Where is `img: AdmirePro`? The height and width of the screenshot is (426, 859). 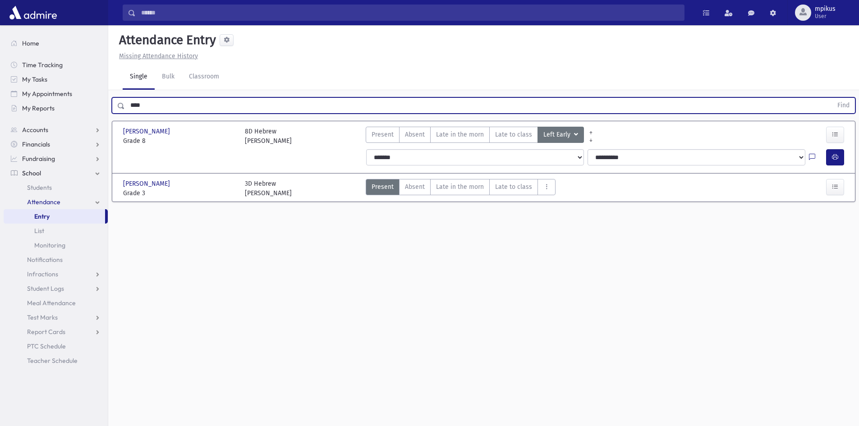
img: AdmirePro is located at coordinates (33, 13).